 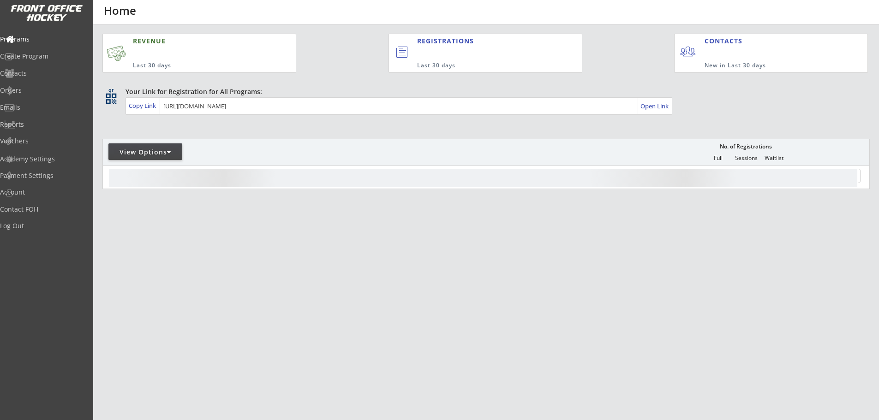 What do you see at coordinates (764, 66) in the screenshot?
I see `div: New in Last 30 days` at bounding box center [764, 66].